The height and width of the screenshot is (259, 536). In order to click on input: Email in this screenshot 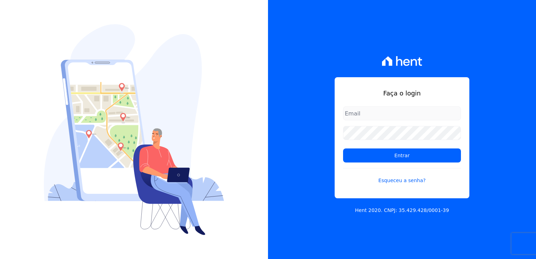, I will do `click(402, 113)`.